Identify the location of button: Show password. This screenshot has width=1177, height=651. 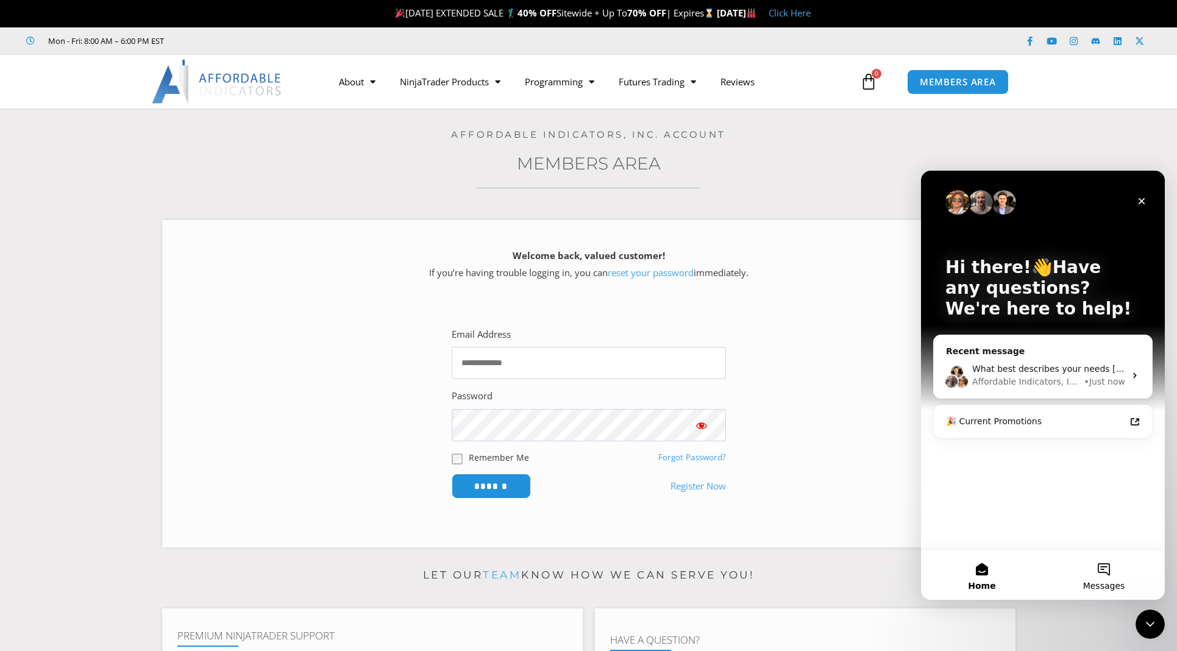
(702, 425).